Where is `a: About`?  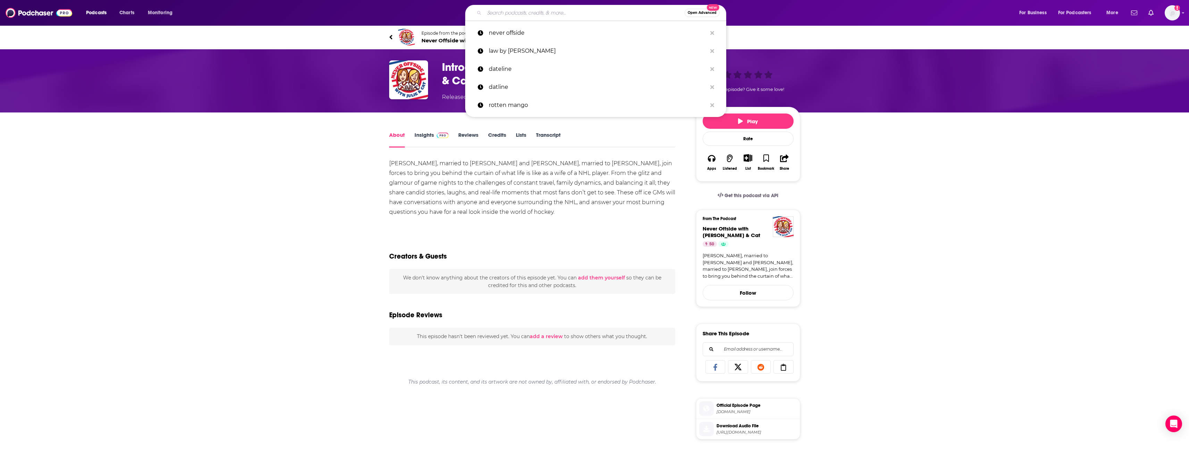 a: About is located at coordinates (397, 140).